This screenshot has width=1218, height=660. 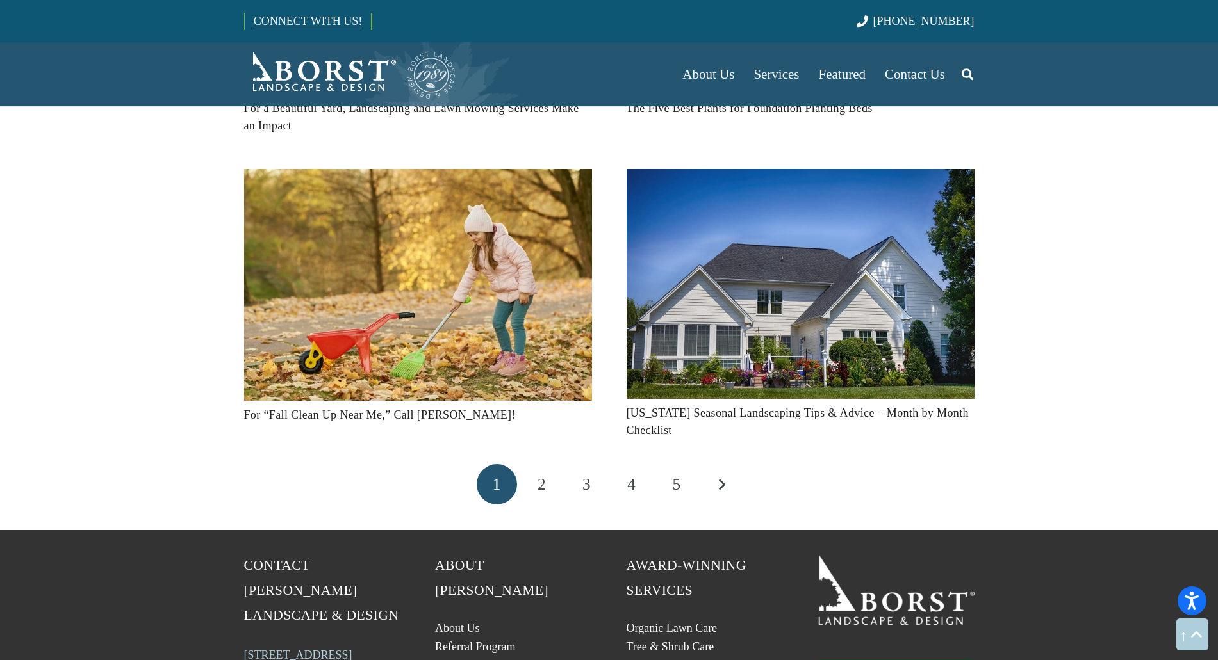 I want to click on a: For “Fall Clean Up Near Me,” Call Borst!, so click(x=418, y=179).